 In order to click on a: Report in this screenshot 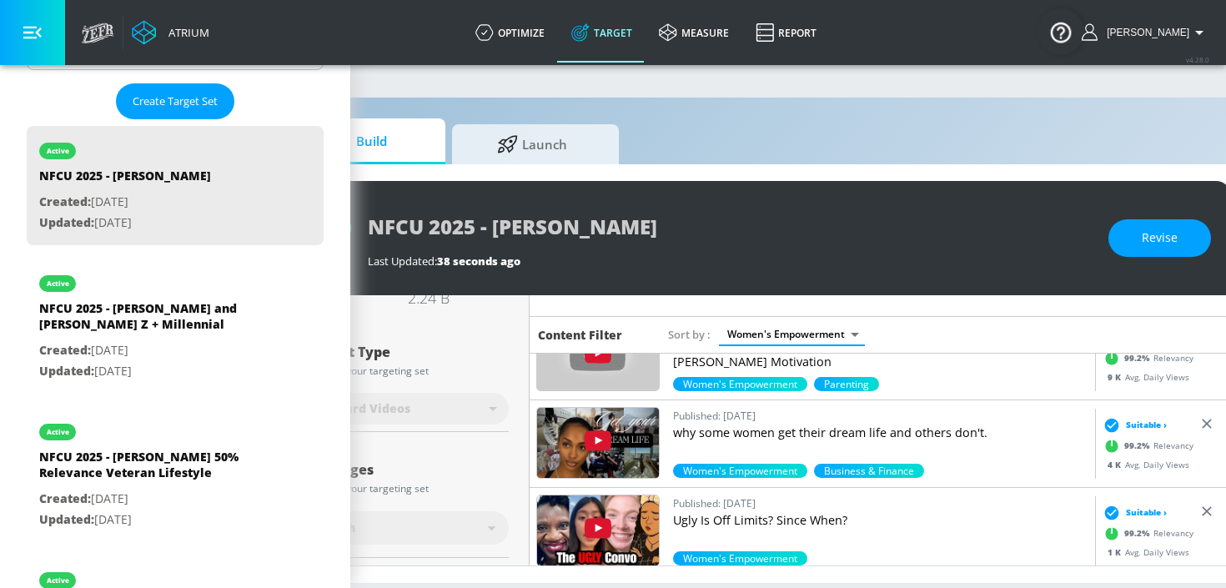, I will do `click(786, 33)`.